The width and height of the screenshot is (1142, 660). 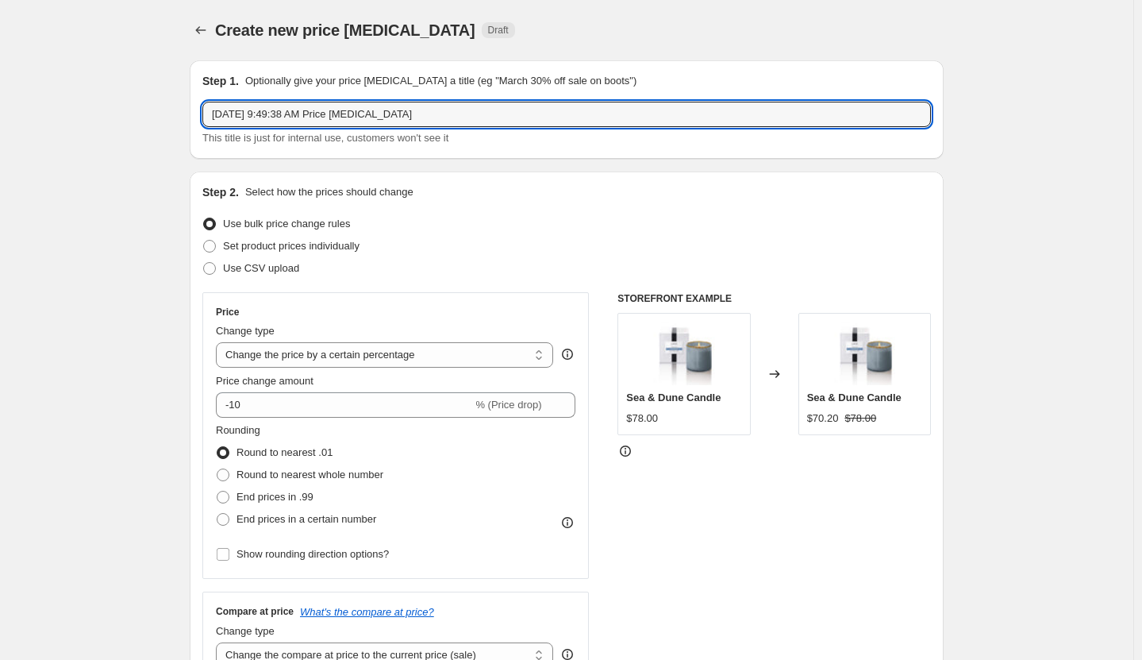 What do you see at coordinates (567, 114) in the screenshot?
I see `input: 30% off holiday sale` at bounding box center [567, 114].